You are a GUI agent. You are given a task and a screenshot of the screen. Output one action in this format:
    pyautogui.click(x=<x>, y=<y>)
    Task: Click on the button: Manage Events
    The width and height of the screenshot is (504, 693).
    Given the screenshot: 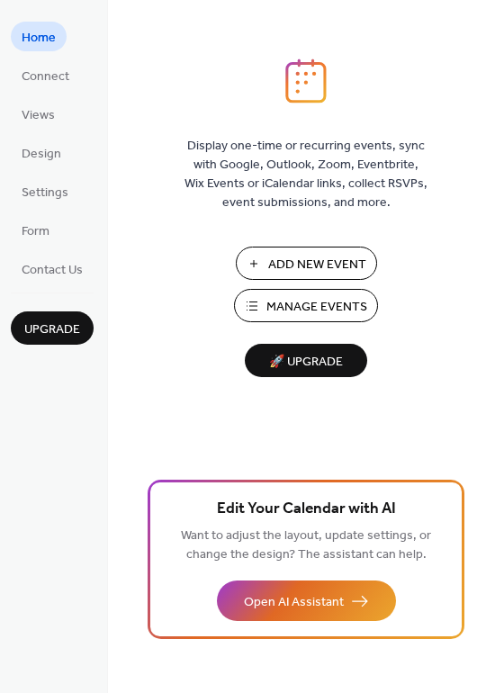 What is the action you would take?
    pyautogui.click(x=306, y=305)
    